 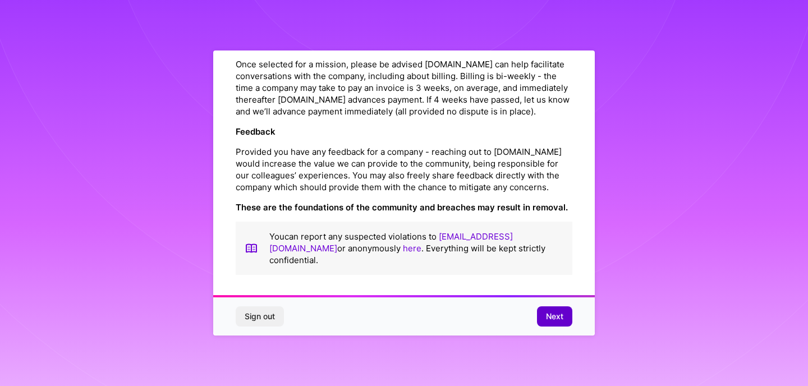 I want to click on strong: These are the foundations of the community and breaches may result in removal., so click(x=402, y=207).